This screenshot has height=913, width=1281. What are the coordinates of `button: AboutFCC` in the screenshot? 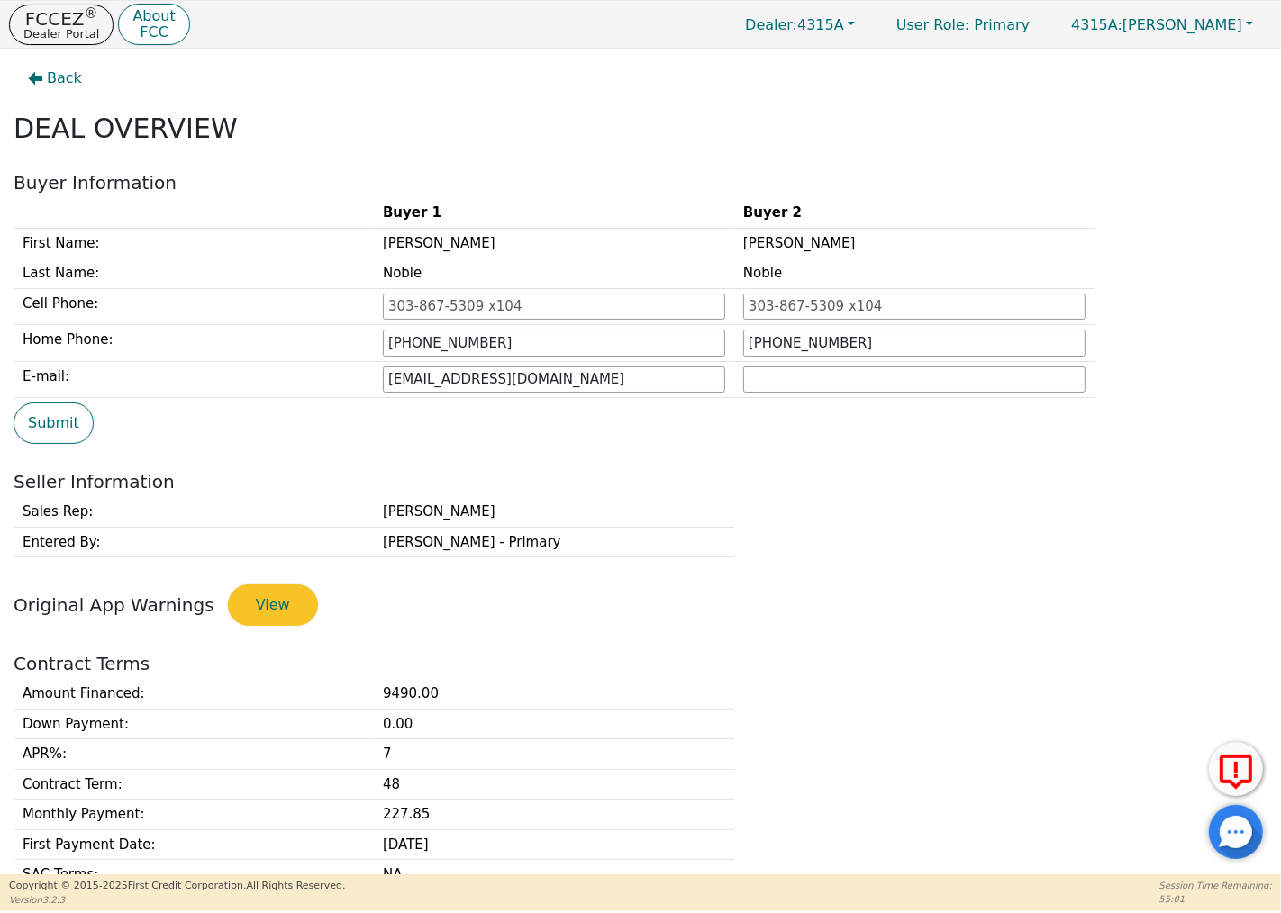 It's located at (153, 24).